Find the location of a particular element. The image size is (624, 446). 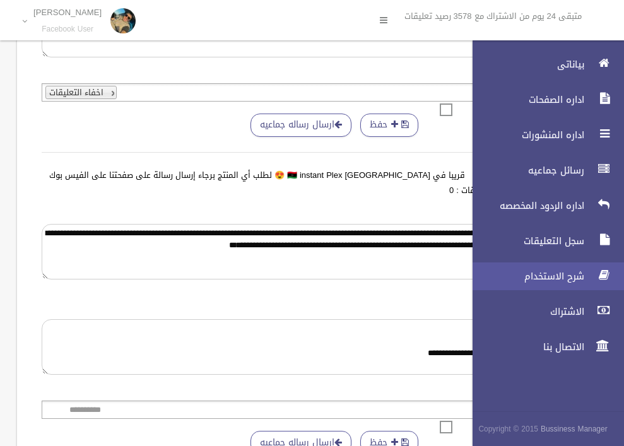

button: حفظ is located at coordinates (389, 125).